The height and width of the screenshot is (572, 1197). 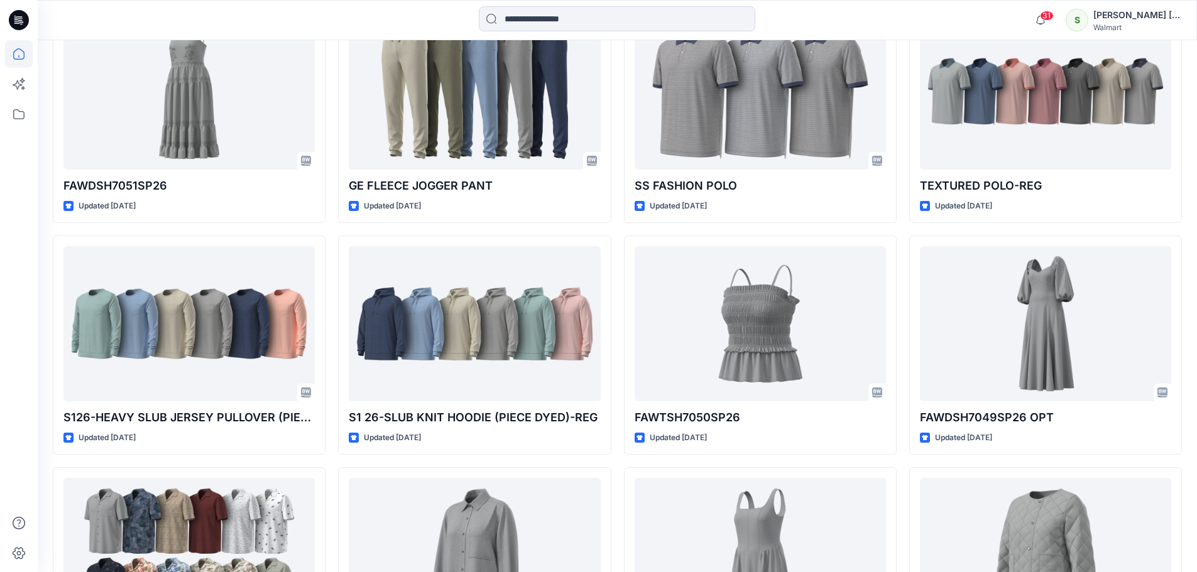 What do you see at coordinates (760, 324) in the screenshot?
I see `a: FAWTSH7050SP26` at bounding box center [760, 324].